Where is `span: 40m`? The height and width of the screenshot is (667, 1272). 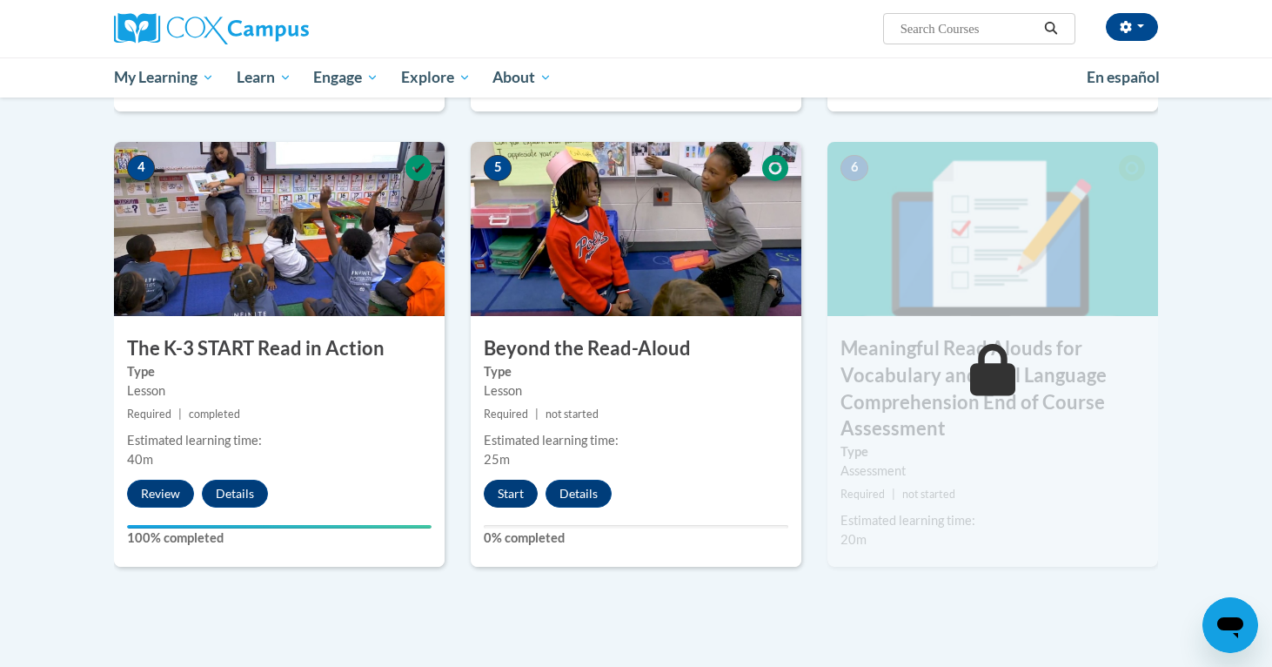
span: 40m is located at coordinates (140, 459).